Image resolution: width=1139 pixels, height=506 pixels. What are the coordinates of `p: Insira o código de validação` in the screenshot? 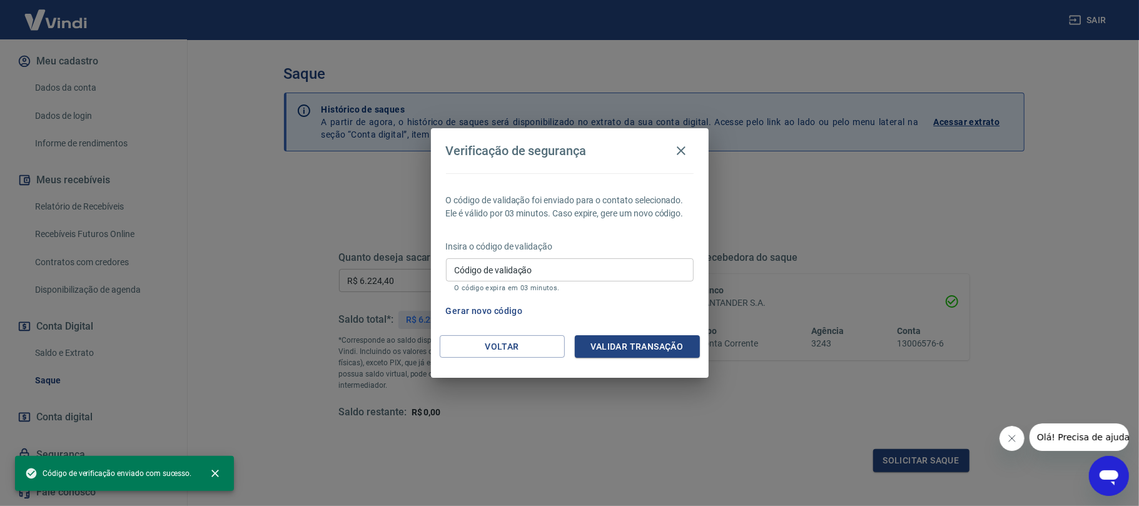 It's located at (570, 246).